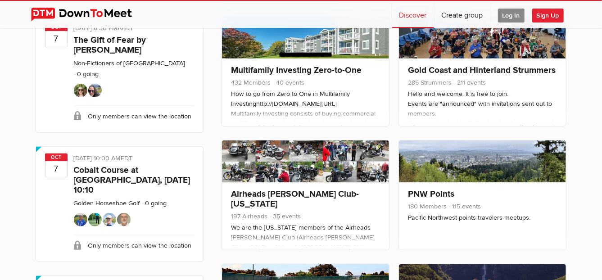  What do you see at coordinates (126, 28) in the screenshot?
I see `span: Australia/Sydney` at bounding box center [126, 28].